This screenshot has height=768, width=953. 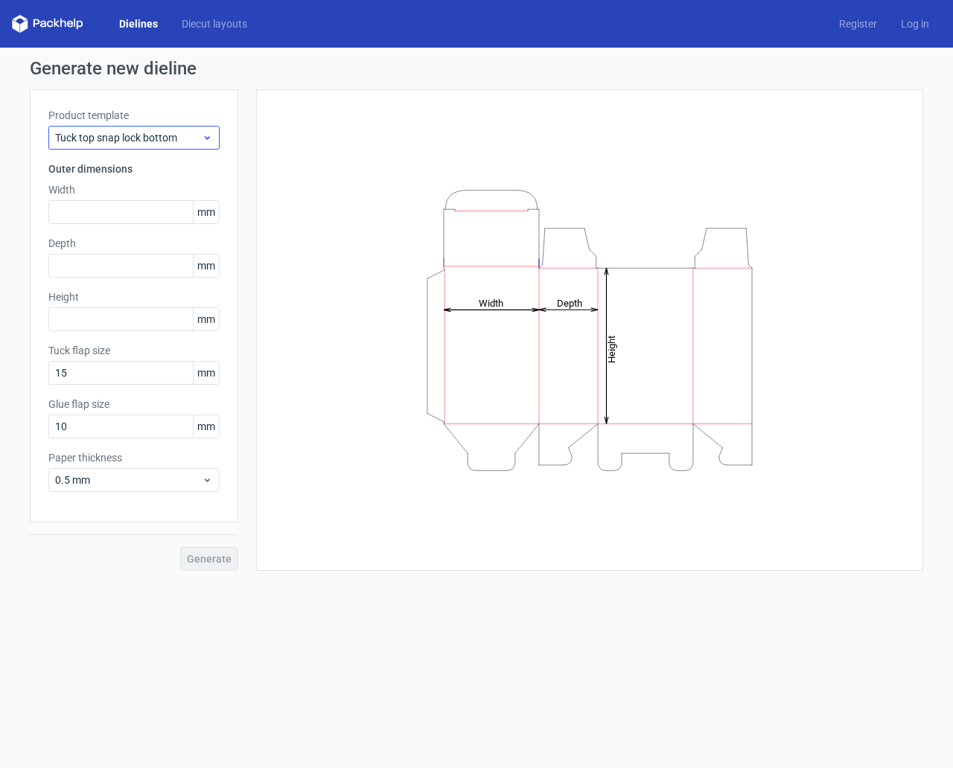 I want to click on span: 0.5 mm, so click(x=128, y=480).